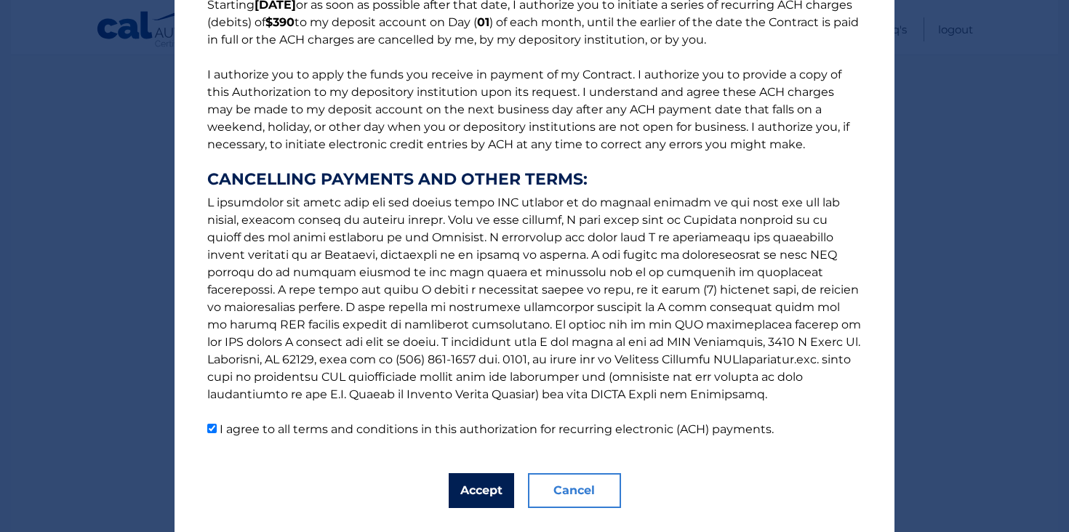 The image size is (1069, 532). What do you see at coordinates (574, 491) in the screenshot?
I see `button: Cancel` at bounding box center [574, 491].